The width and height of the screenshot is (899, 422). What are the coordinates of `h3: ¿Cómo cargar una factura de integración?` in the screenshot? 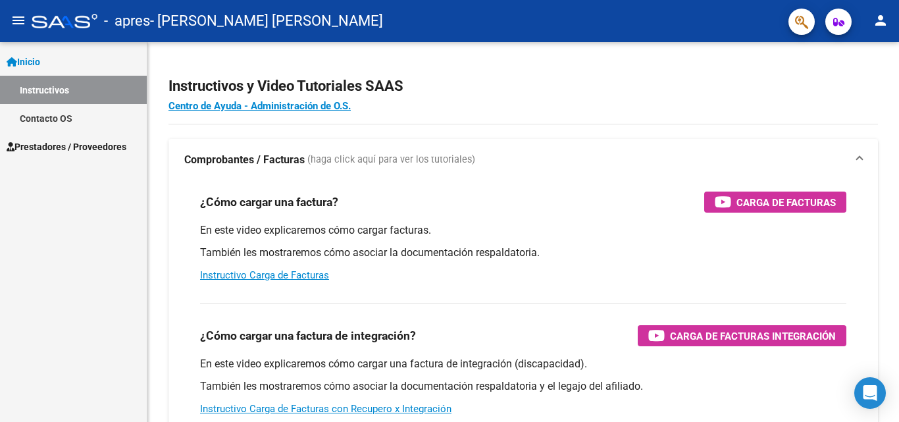 It's located at (308, 336).